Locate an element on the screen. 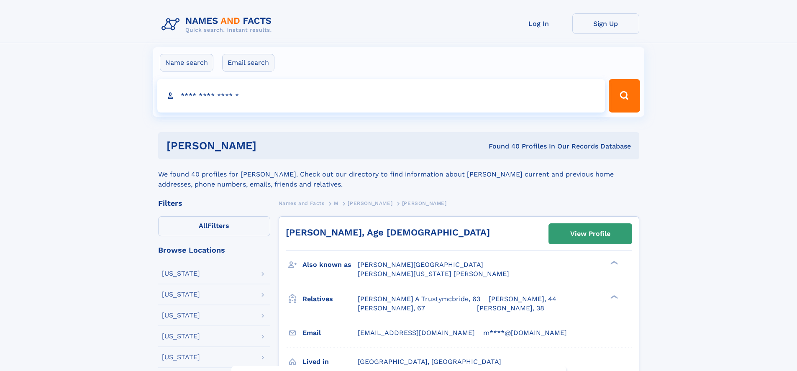 This screenshot has width=797, height=371. label: Email search is located at coordinates (248, 63).